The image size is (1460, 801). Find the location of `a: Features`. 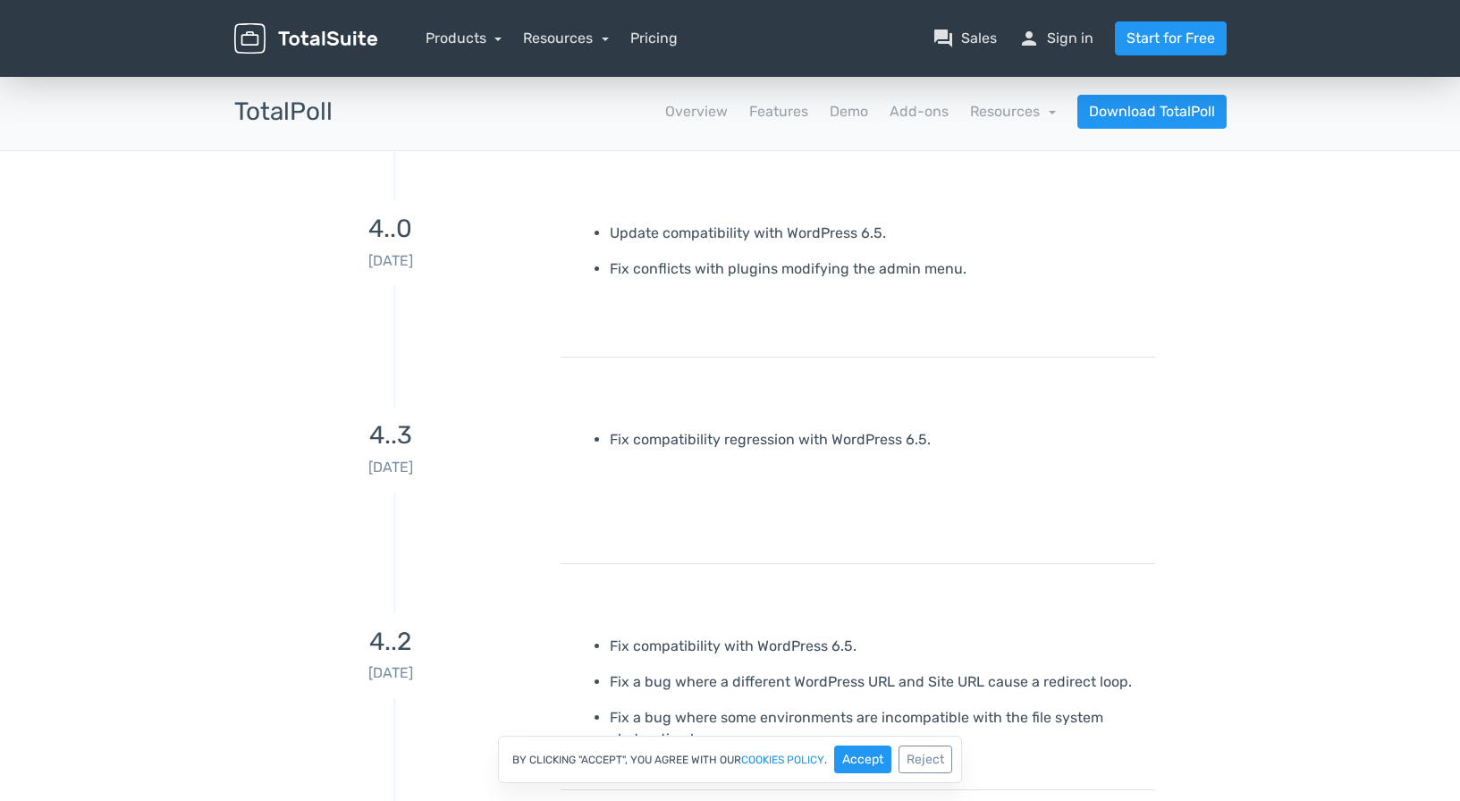

a: Features is located at coordinates (779, 112).